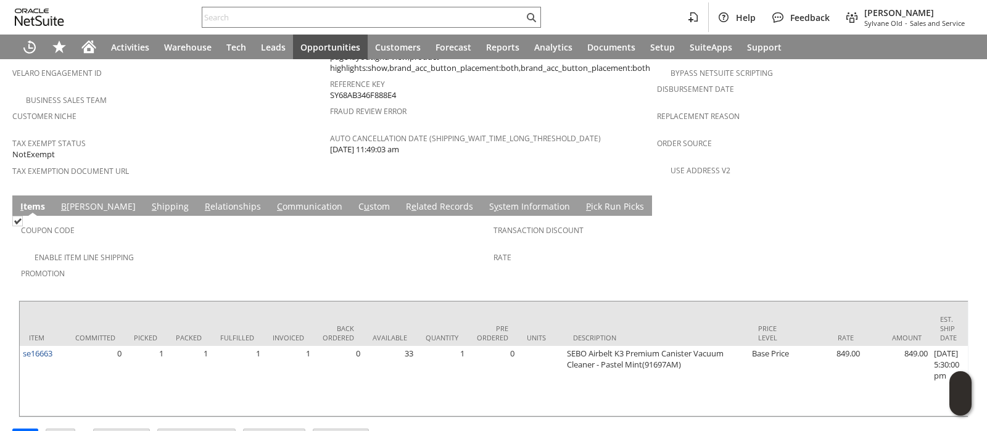 Image resolution: width=987 pixels, height=431 pixels. Describe the element at coordinates (188, 47) in the screenshot. I see `span: Warehouse` at that location.